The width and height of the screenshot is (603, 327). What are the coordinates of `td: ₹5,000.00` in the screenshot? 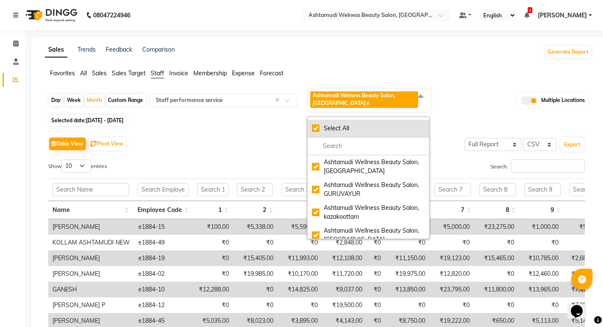 It's located at (451, 227).